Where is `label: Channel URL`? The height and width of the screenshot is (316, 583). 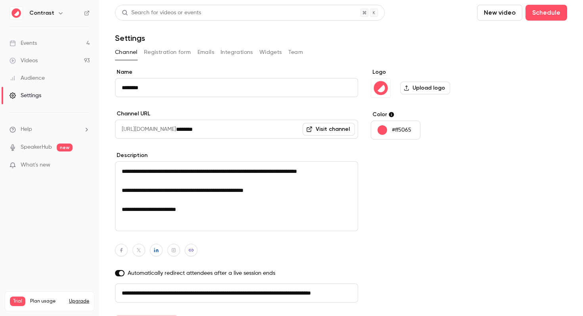
label: Channel URL is located at coordinates (236, 114).